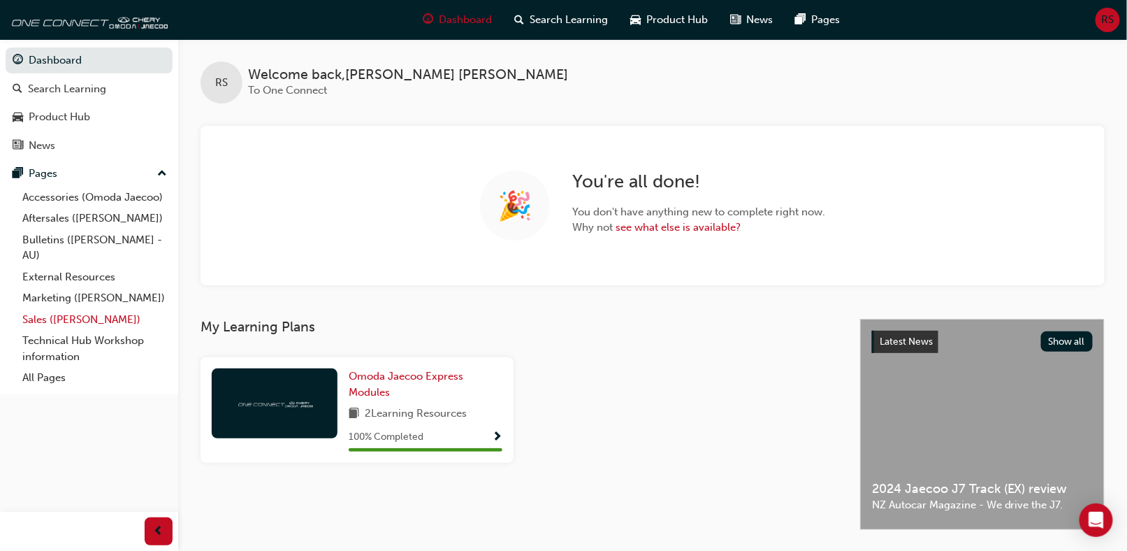  What do you see at coordinates (89, 60) in the screenshot?
I see `a: Dashboard` at bounding box center [89, 60].